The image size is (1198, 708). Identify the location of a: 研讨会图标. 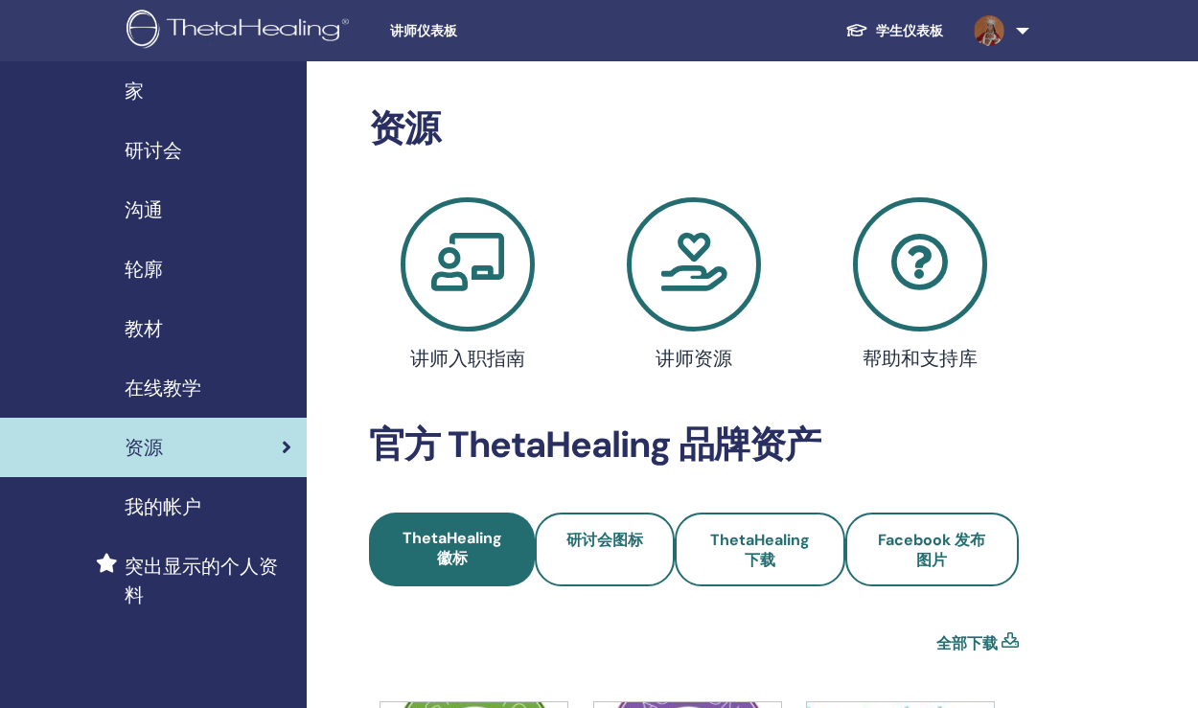
(605, 549).